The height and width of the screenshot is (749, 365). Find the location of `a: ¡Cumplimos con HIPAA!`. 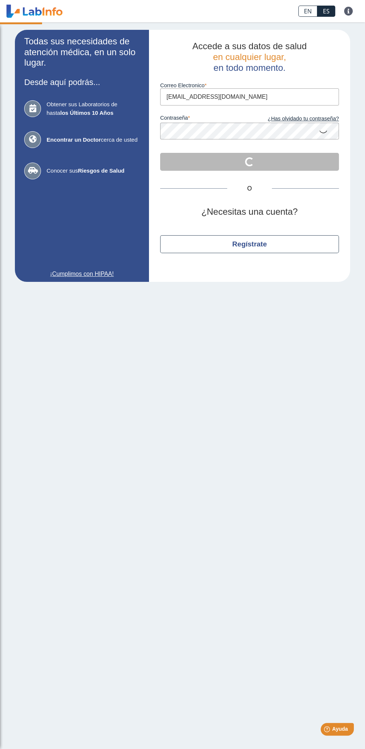

a: ¡Cumplimos con HIPAA! is located at coordinates (82, 274).